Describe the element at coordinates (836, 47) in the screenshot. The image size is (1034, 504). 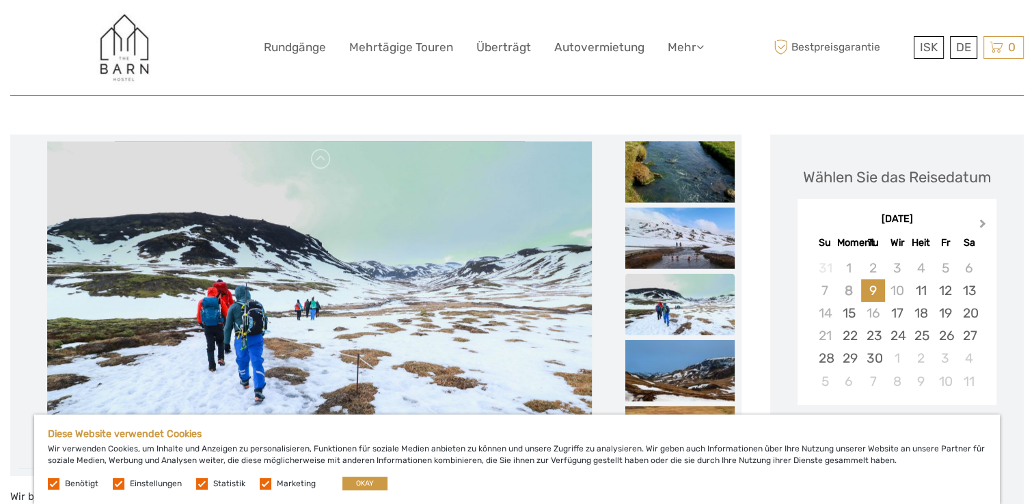
I see `font: Bestpreisgarantie` at that location.